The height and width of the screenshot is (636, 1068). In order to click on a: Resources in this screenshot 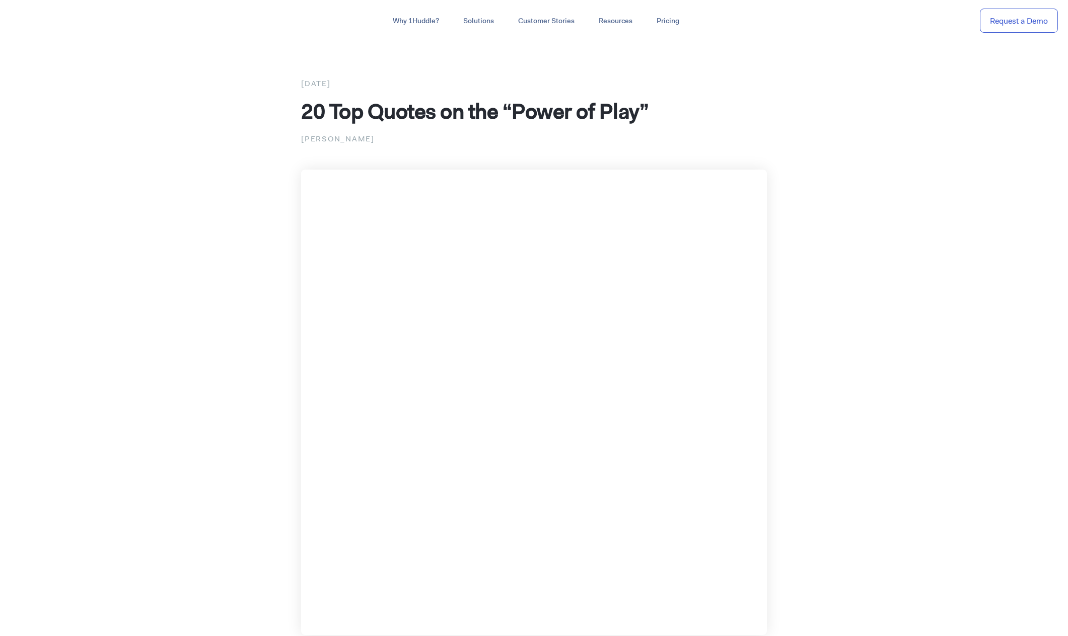, I will do `click(615, 21)`.